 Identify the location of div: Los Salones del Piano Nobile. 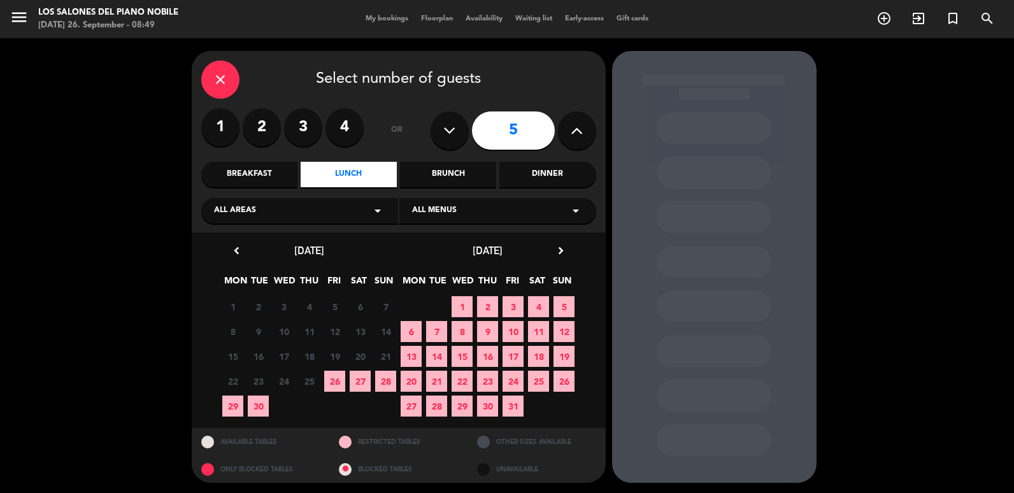
(108, 13).